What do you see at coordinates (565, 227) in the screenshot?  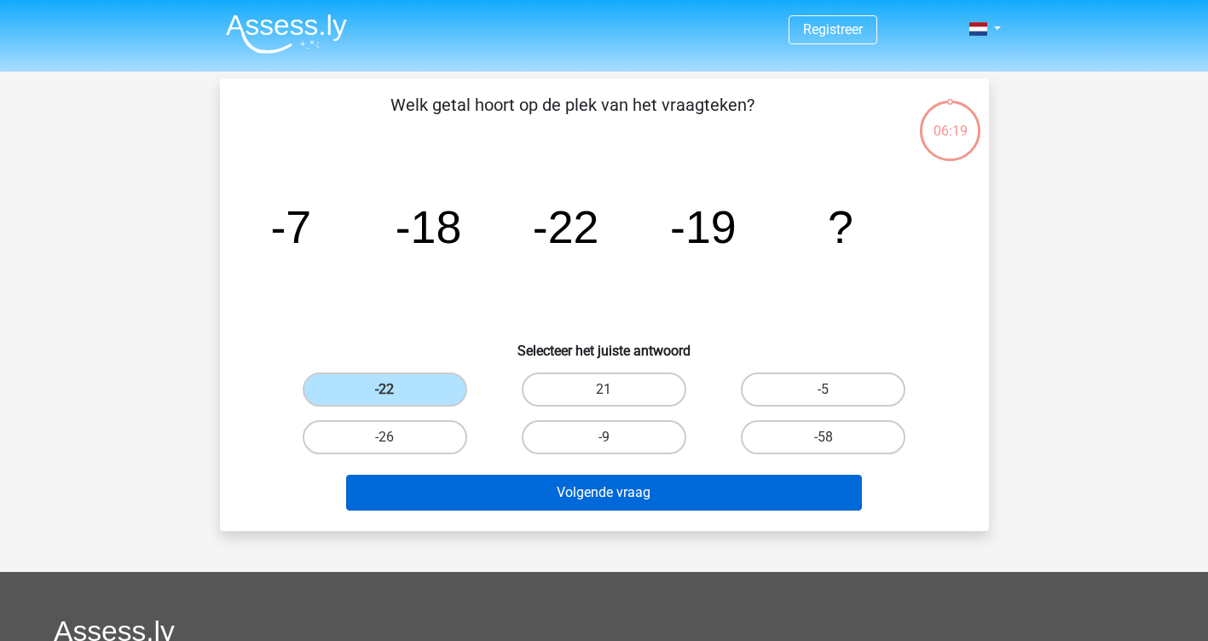 I see `tspan: -22` at bounding box center [565, 227].